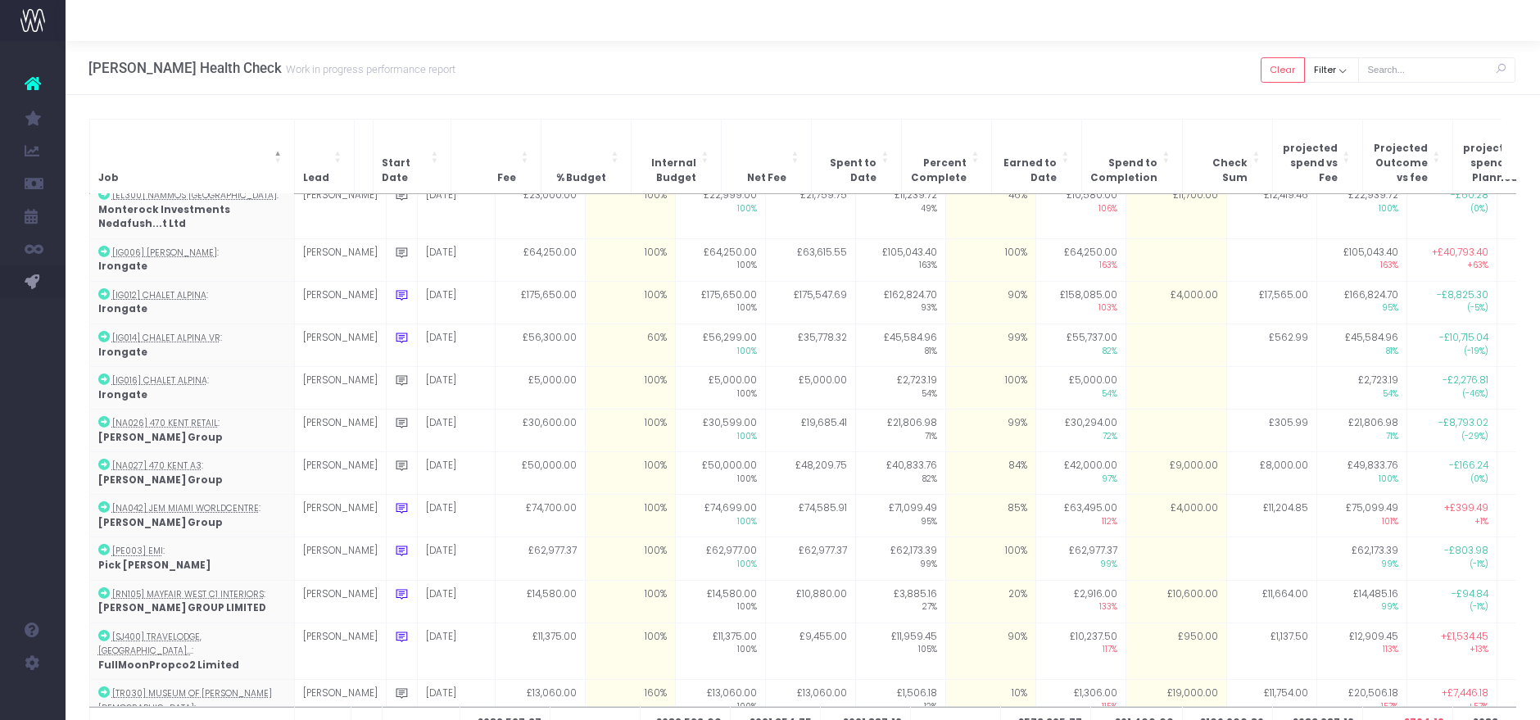  What do you see at coordinates (1080, 431) in the screenshot?
I see `td: £30,294.00` at bounding box center [1080, 431].